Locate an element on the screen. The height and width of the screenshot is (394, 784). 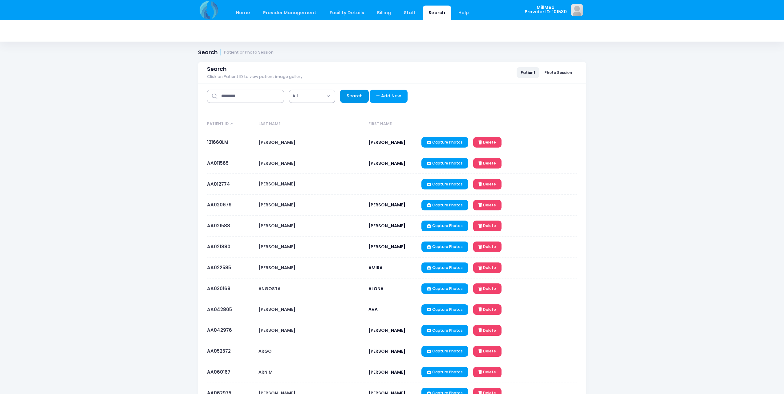
a: 121660LM is located at coordinates (218, 142).